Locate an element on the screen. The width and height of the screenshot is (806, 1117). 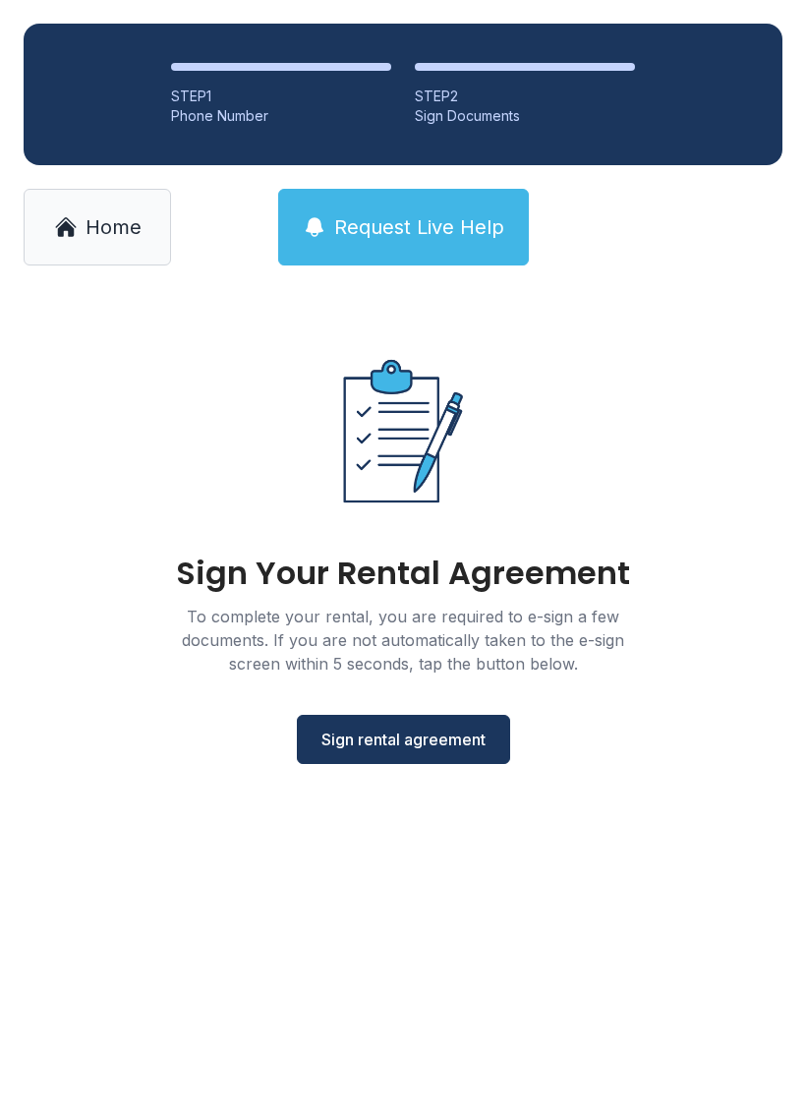
div: Phone Number is located at coordinates (281, 116).